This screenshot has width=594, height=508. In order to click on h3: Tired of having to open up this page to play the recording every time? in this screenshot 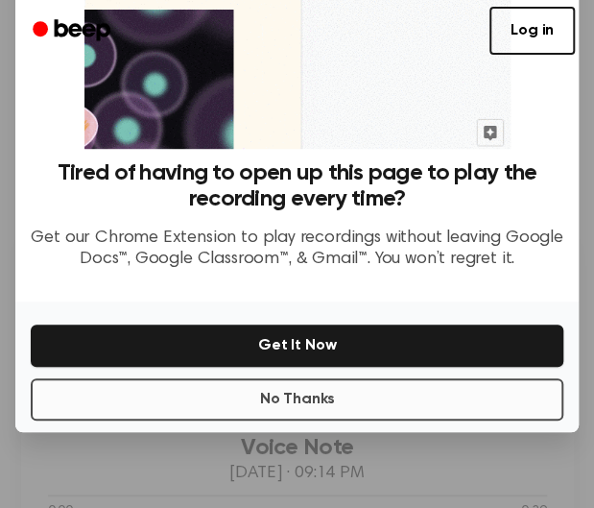, I will do `click(296, 186)`.